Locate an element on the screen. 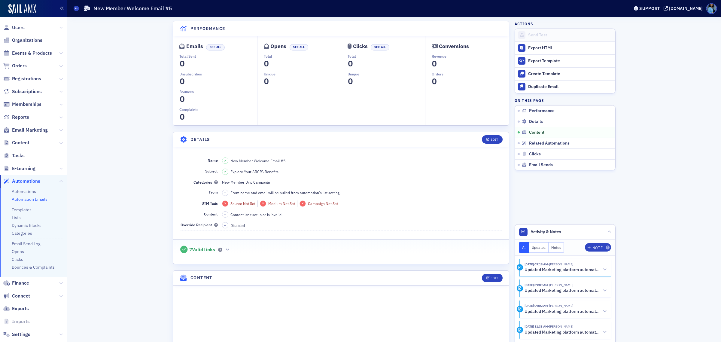 The image size is (721, 342). span: Explore Your ARCPA Benefits is located at coordinates (254, 171).